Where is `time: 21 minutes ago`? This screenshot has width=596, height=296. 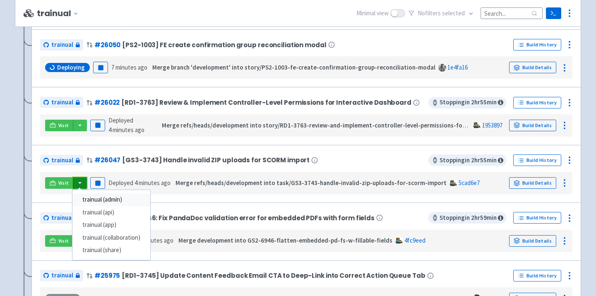 time: 21 minutes ago is located at coordinates (154, 240).